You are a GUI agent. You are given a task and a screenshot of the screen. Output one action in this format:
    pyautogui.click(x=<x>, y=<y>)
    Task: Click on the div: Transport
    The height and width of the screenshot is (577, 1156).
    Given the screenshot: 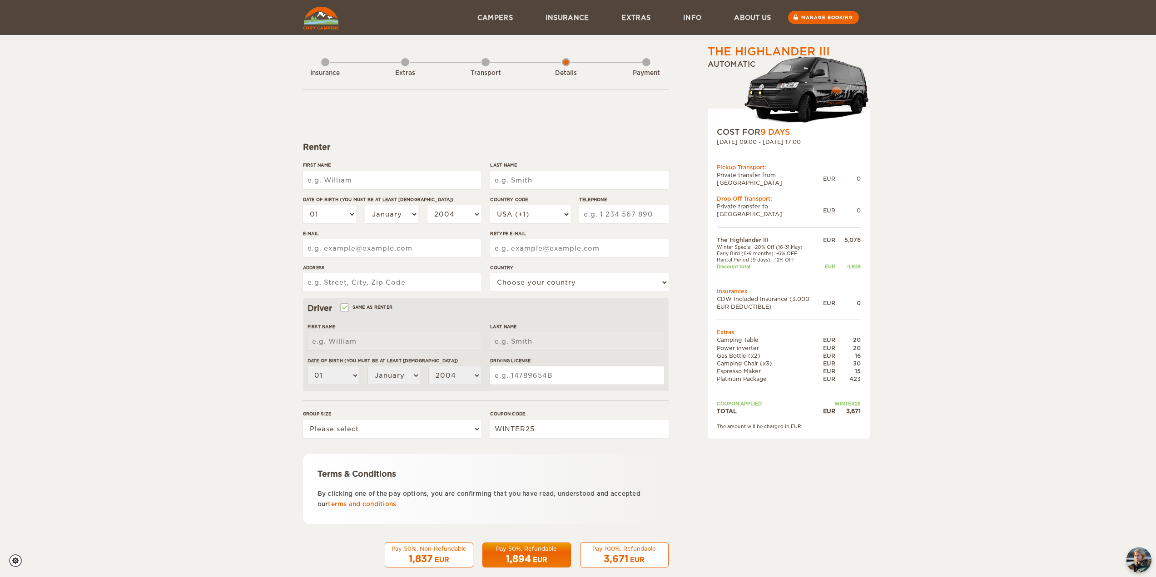 What is the action you would take?
    pyautogui.click(x=486, y=73)
    